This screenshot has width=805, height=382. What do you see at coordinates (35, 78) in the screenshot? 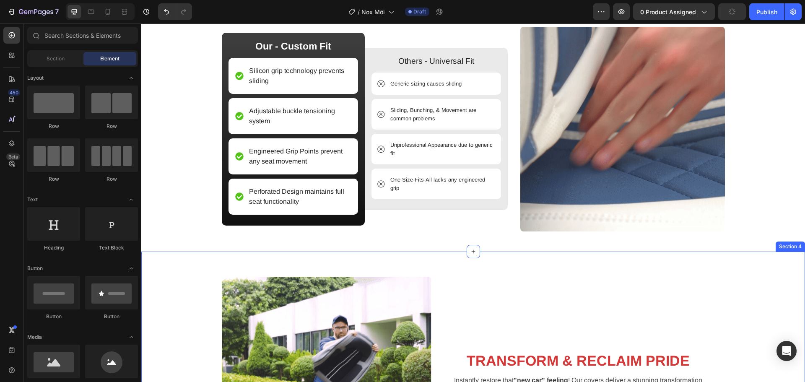
I see `span: Layout` at bounding box center [35, 78].